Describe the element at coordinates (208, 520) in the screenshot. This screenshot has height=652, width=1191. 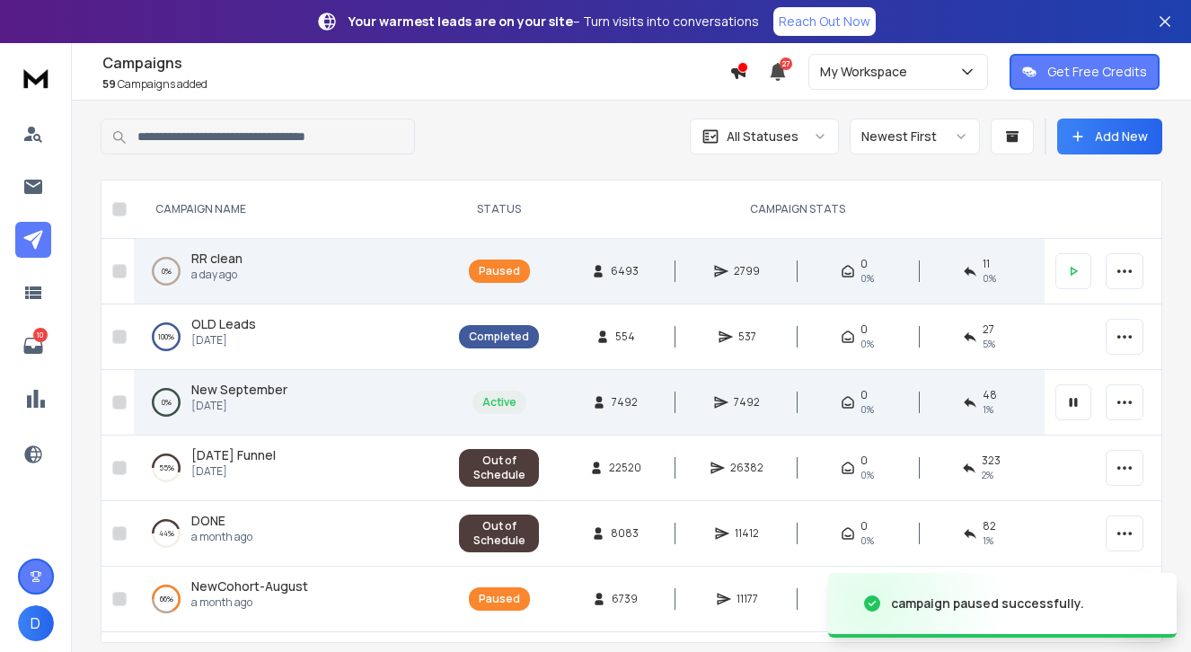
I see `span: DONE` at that location.